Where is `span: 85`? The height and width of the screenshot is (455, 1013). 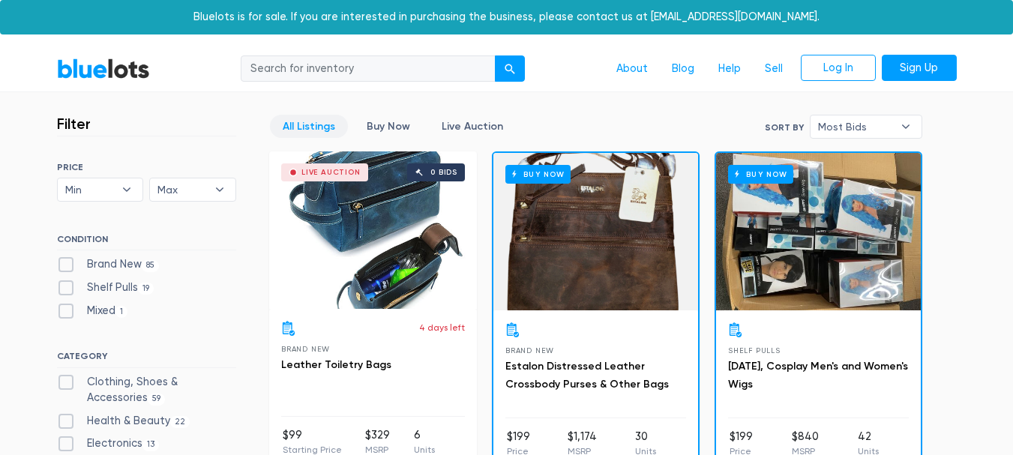 span: 85 is located at coordinates (151, 266).